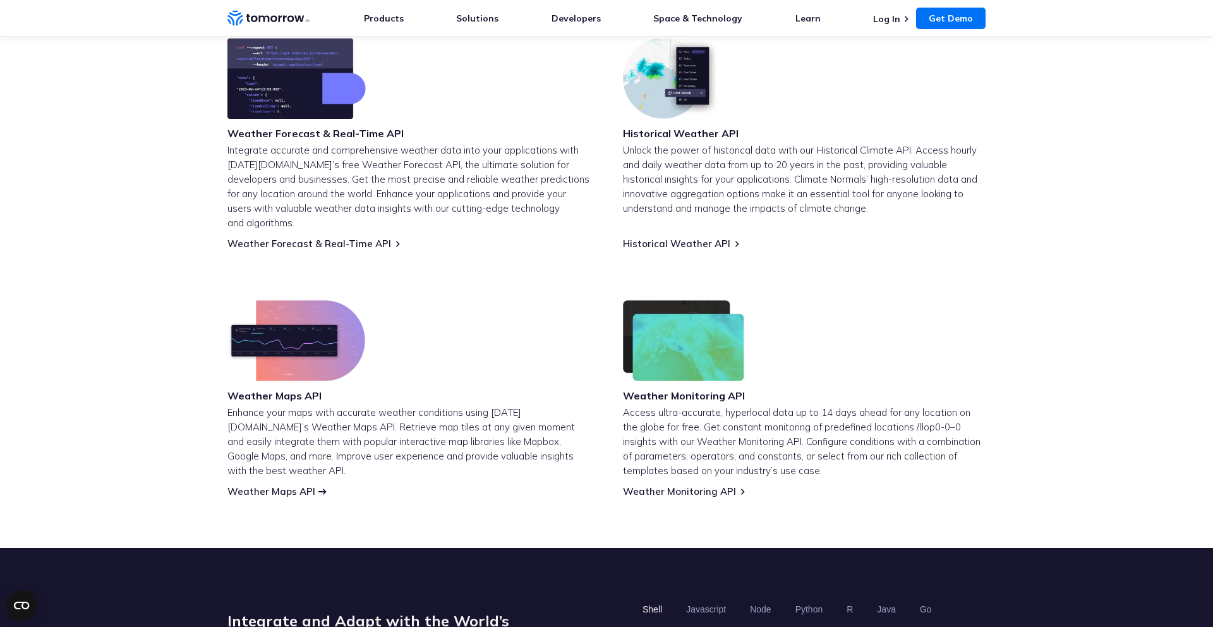 This screenshot has height=627, width=1213. I want to click on h3: Weather Forecast & Real-Time API, so click(315, 133).